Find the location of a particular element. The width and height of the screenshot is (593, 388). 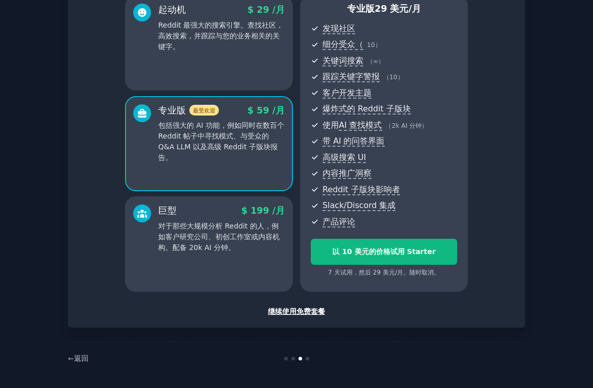

div: 7 天试用，然后 29 美元/月。随时取消。 is located at coordinates (384, 273).